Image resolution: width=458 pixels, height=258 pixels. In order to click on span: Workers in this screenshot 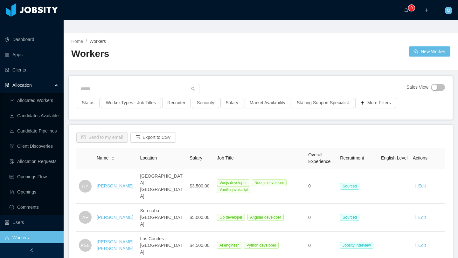, I will do `click(98, 41)`.